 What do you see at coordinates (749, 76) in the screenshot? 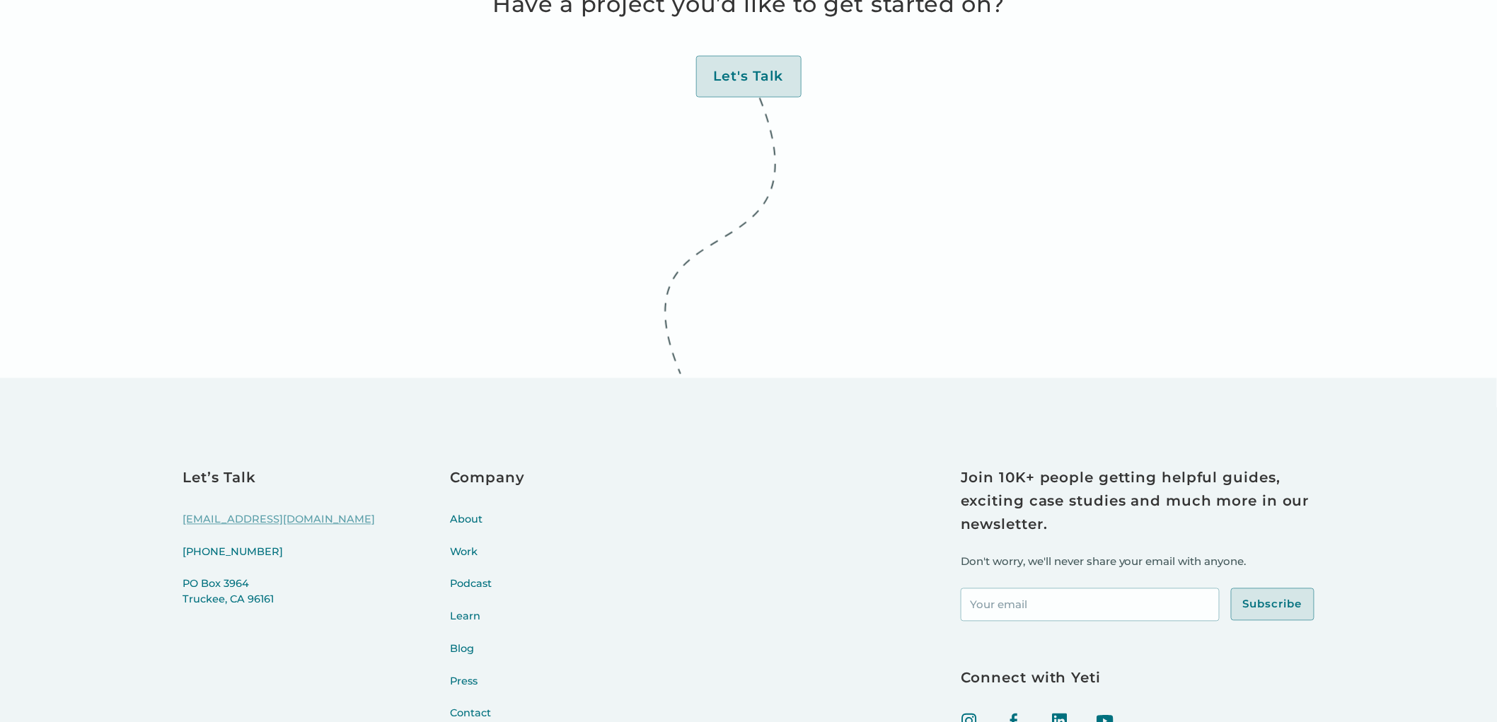
I see `div: Let's Talk` at bounding box center [749, 76].